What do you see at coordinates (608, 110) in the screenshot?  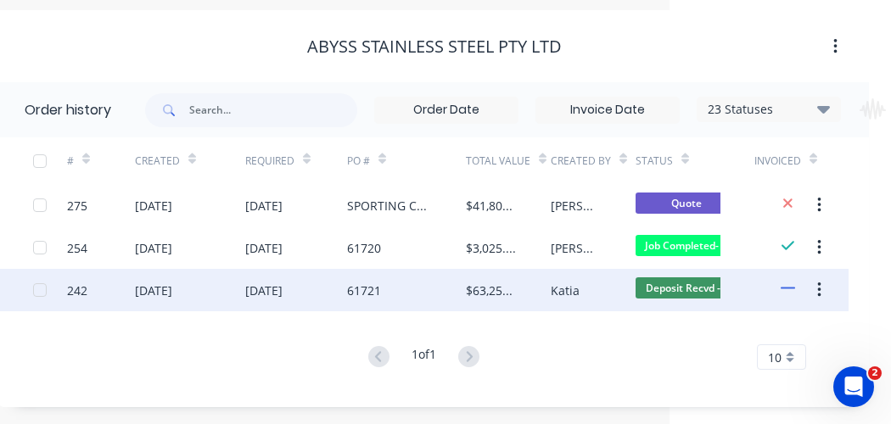 I see `input: Invoice Date` at bounding box center [608, 110].